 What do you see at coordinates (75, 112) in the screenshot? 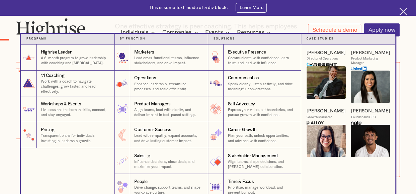
I see `p: Live sessions to sharpen skills, connect, and stay engaged.` at bounding box center [75, 112].